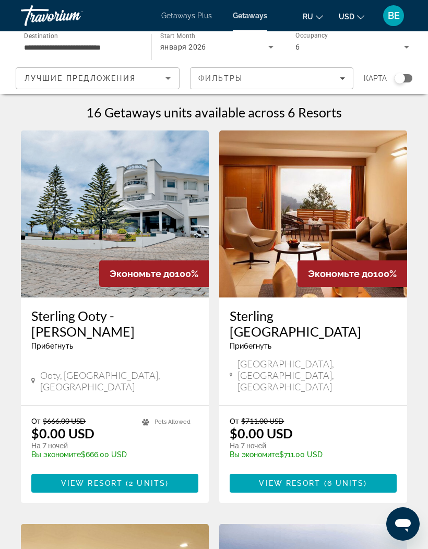 This screenshot has width=428, height=549. I want to click on span: Фильтры, so click(221, 78).